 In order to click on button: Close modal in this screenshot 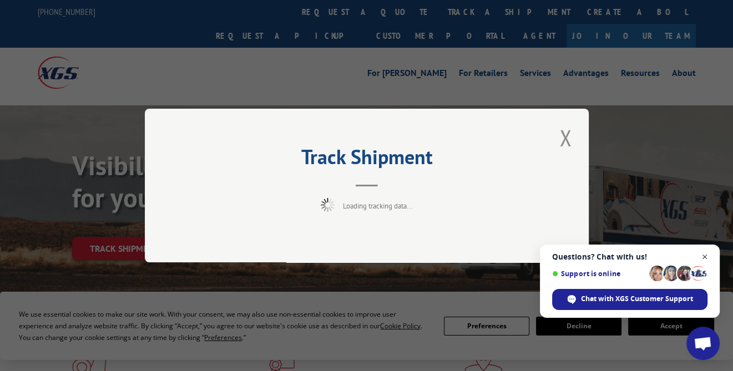, I will do `click(565, 138)`.